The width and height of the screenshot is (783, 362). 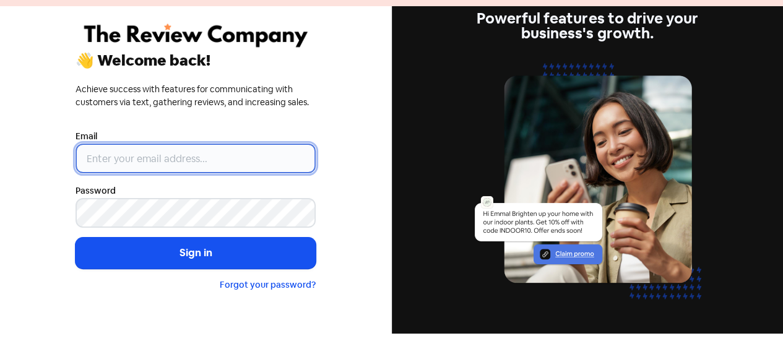 What do you see at coordinates (95, 191) in the screenshot?
I see `label: Password` at bounding box center [95, 191].